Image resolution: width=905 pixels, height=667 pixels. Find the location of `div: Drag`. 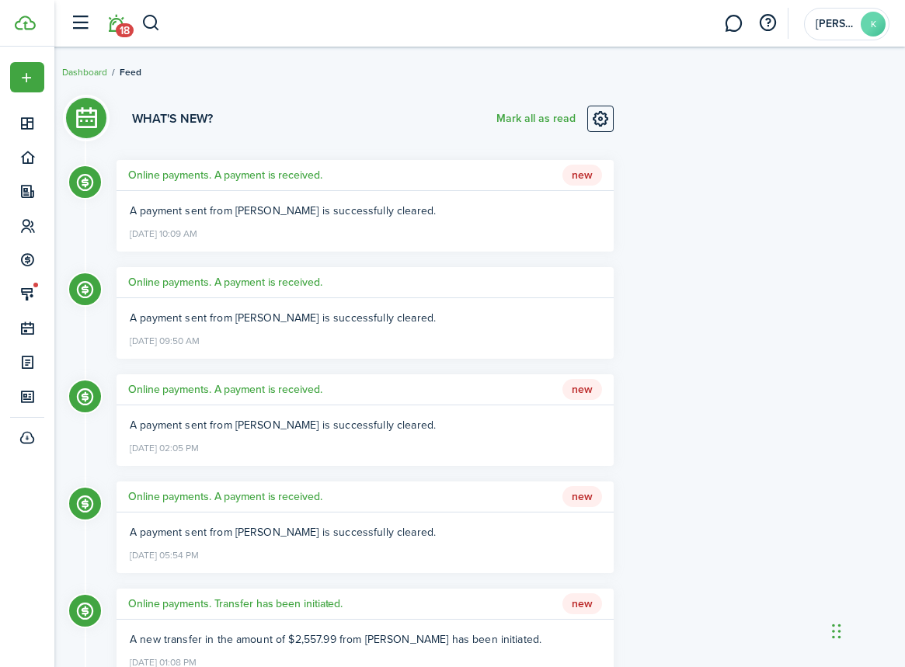

div: Drag is located at coordinates (836, 631).